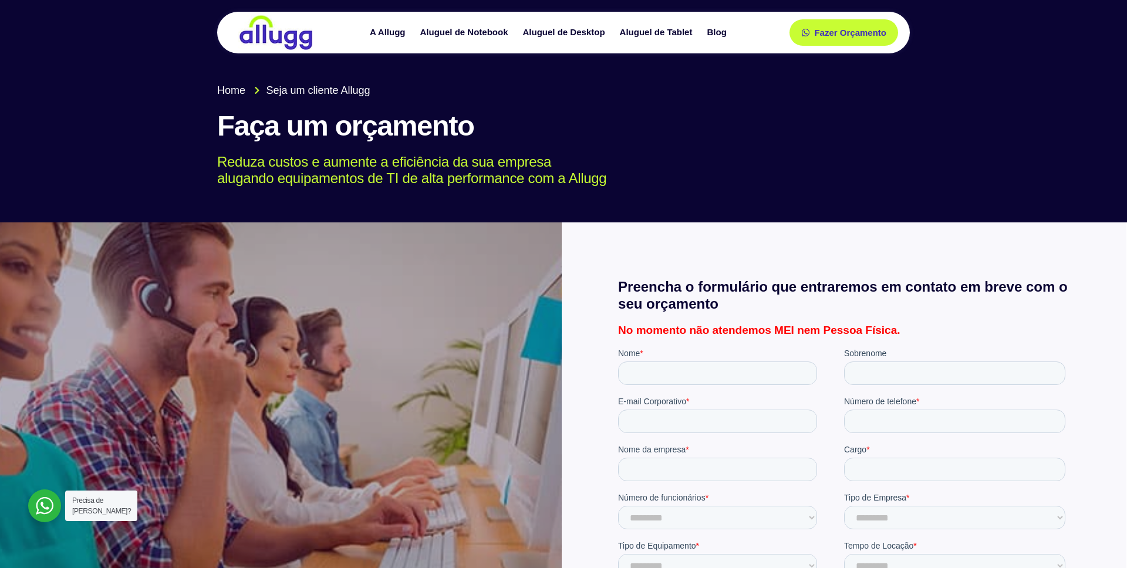 This screenshot has width=1127, height=568. I want to click on h2: Preencha o formulário que entraremos em contato em breve com o seu orçamento, so click(844, 296).